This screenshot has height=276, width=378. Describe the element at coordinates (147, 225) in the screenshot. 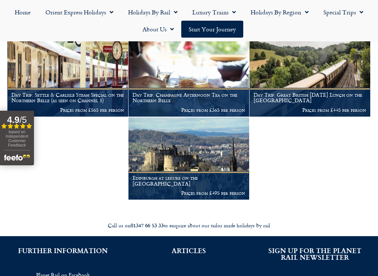

I see `strong: 01347 66 53 33` at that location.